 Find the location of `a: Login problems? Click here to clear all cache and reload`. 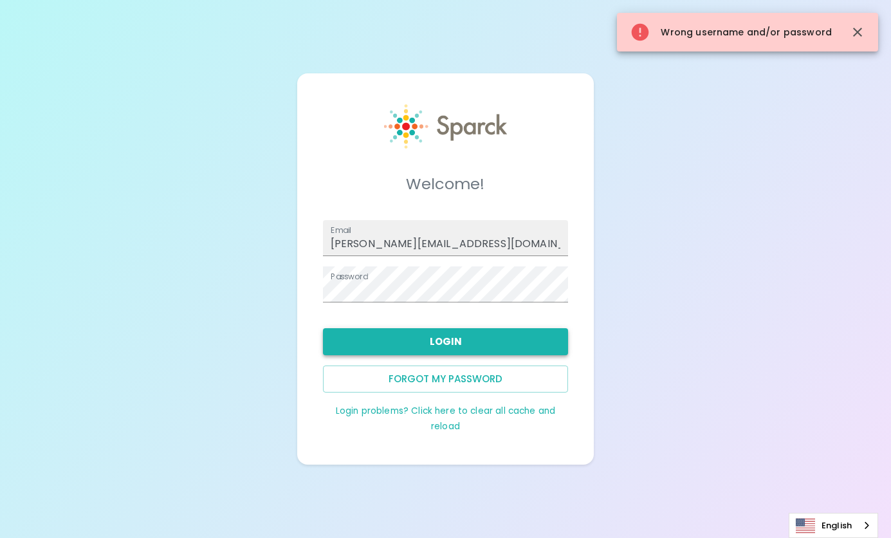

a: Login problems? Click here to clear all cache and reload is located at coordinates (445, 418).